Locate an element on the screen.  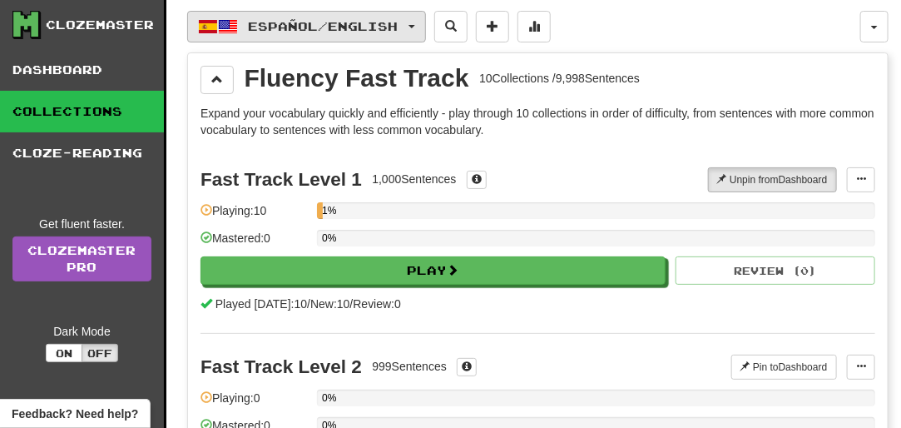
button: Play is located at coordinates (433, 270).